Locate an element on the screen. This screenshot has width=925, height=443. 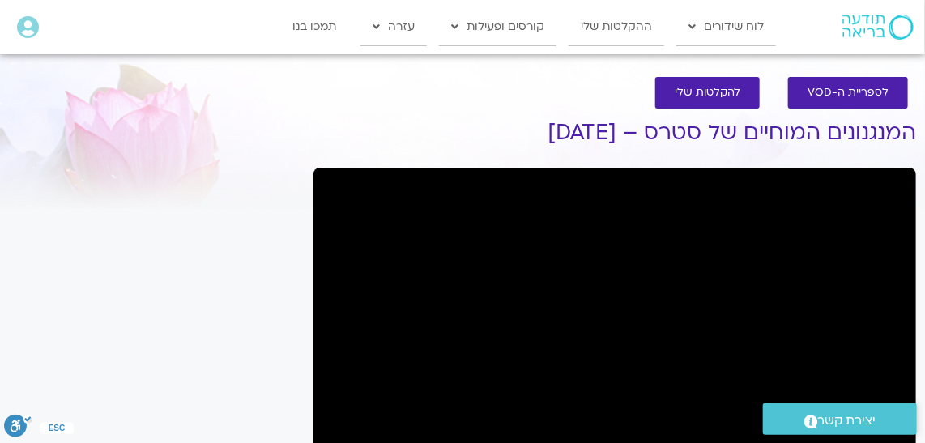
a: קורסים ופעילות is located at coordinates (498, 27).